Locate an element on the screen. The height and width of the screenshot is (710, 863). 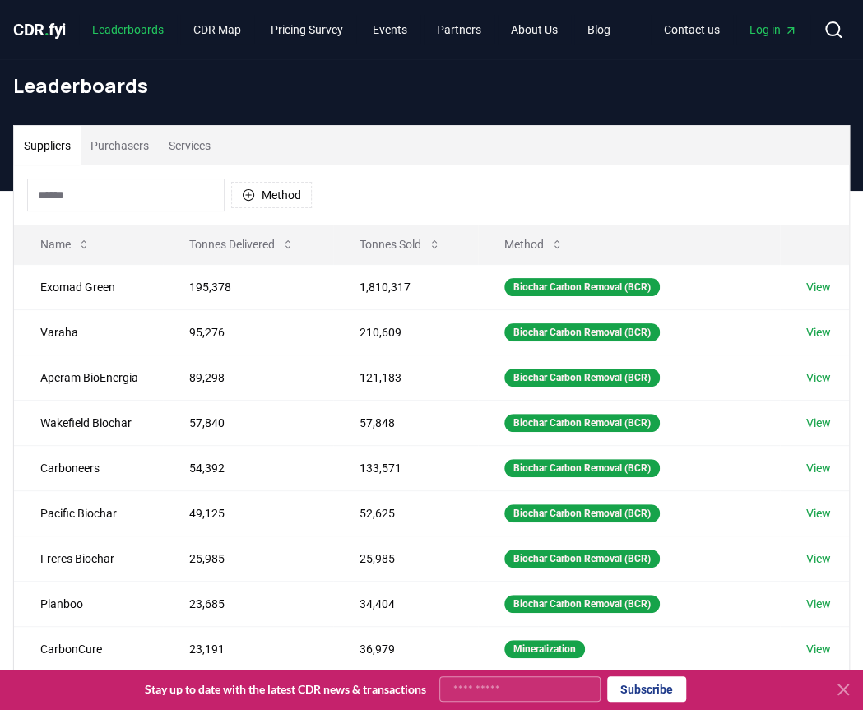
a: Blog is located at coordinates (599, 30).